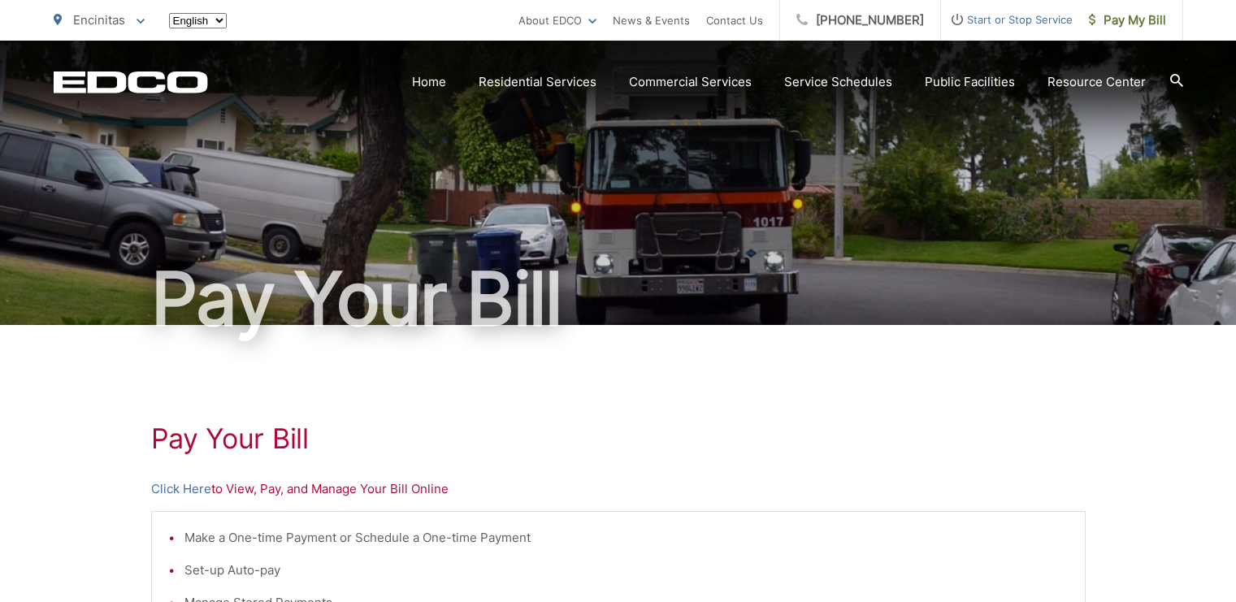  What do you see at coordinates (627, 538) in the screenshot?
I see `li: Make a One-time Payment or Schedule a One-time Payment` at bounding box center [627, 538].